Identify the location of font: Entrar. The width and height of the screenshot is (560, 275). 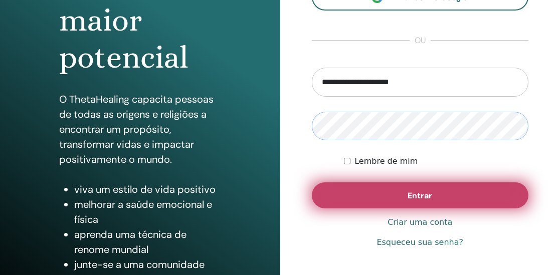
(420, 196).